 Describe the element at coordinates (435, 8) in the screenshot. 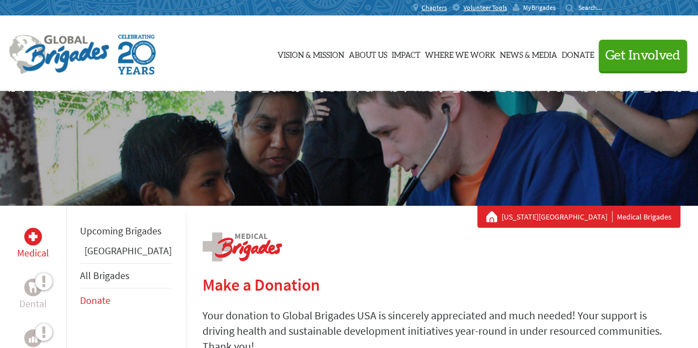

I see `span: Chapters` at that location.